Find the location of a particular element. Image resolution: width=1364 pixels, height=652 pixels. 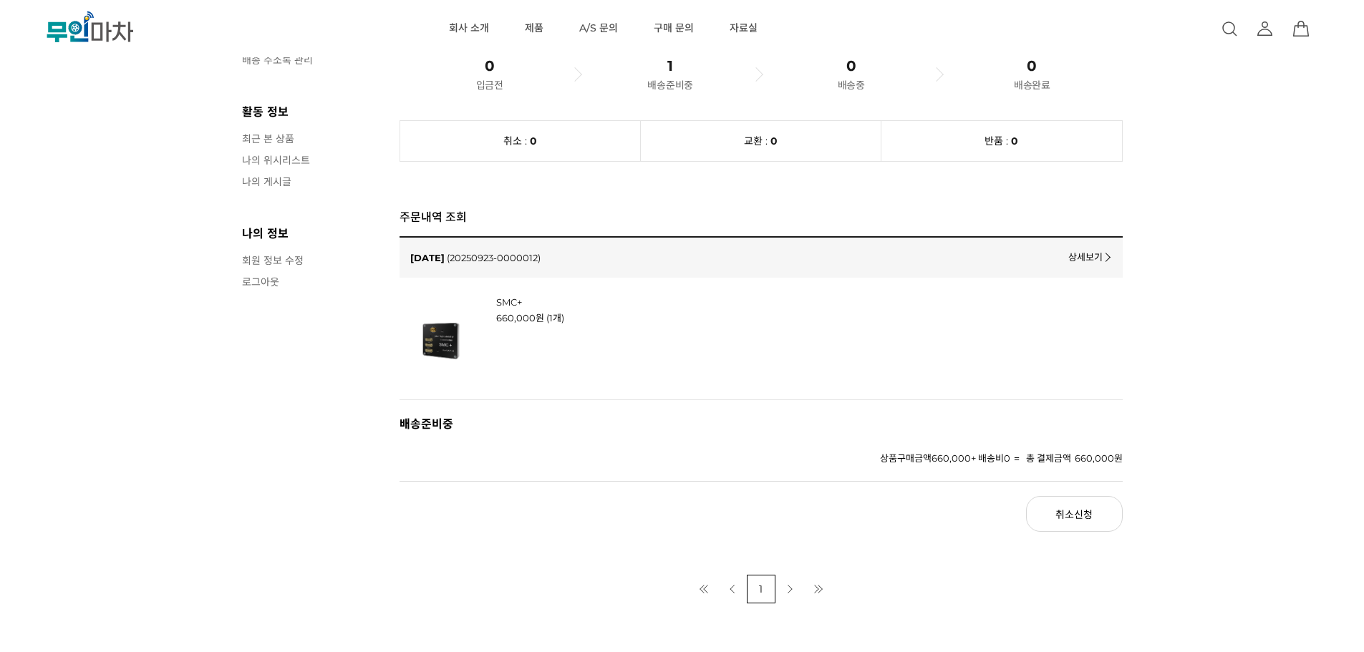

span: 배송완료 is located at coordinates (1031, 84).